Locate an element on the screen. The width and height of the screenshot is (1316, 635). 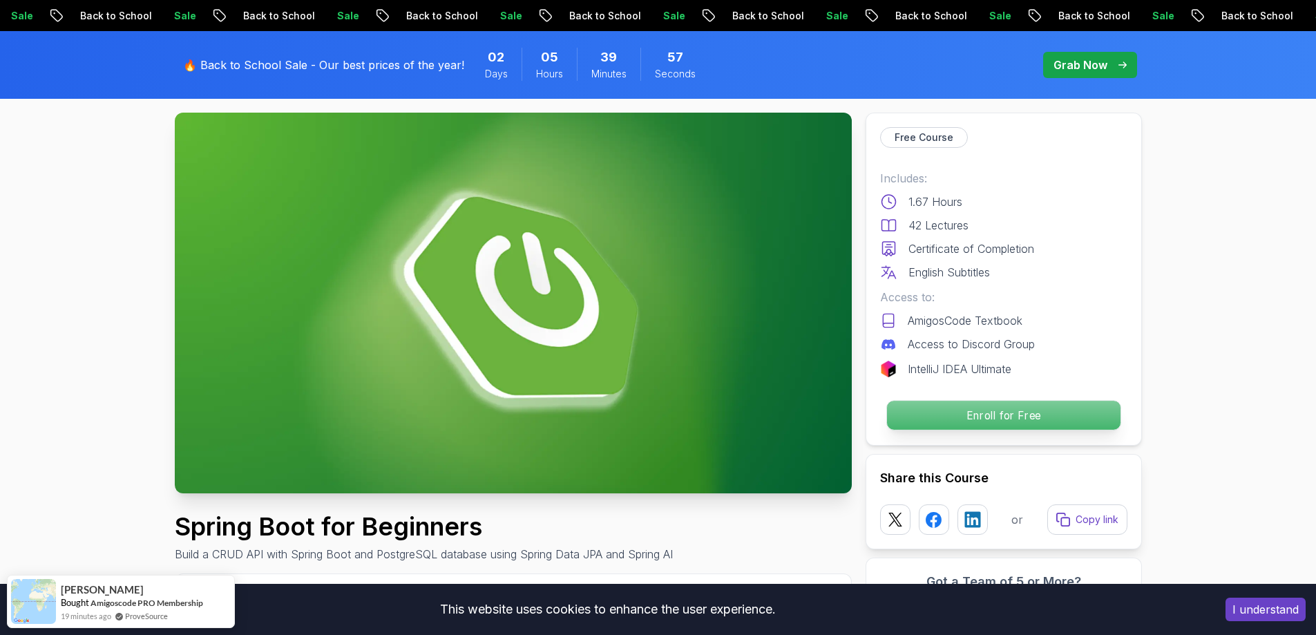
p: Build a CRUD API with Spring Boot and PostgreSQL database using Spring Data JPA and Spring AI is located at coordinates (423, 554).